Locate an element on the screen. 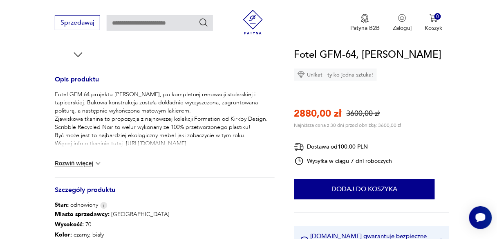  p: 70 is located at coordinates (112, 224).